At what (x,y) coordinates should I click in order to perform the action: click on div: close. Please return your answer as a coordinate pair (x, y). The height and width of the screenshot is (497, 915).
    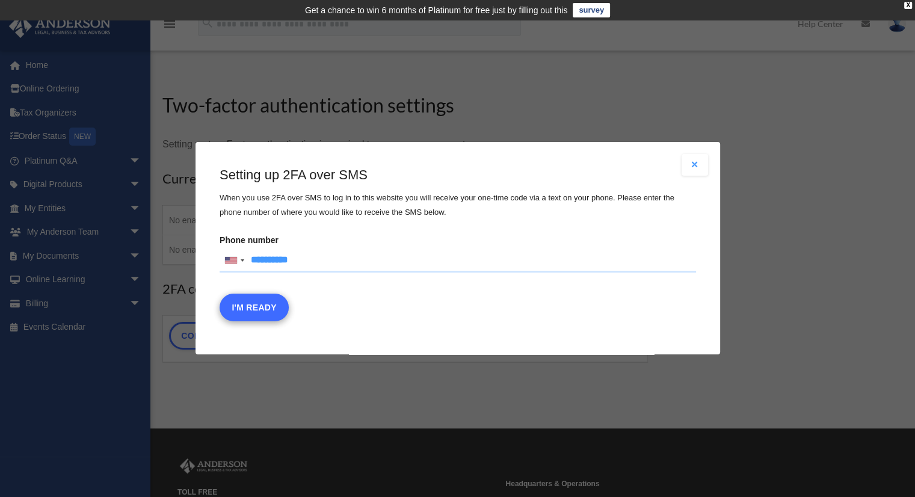
    Looking at the image, I should click on (907, 5).